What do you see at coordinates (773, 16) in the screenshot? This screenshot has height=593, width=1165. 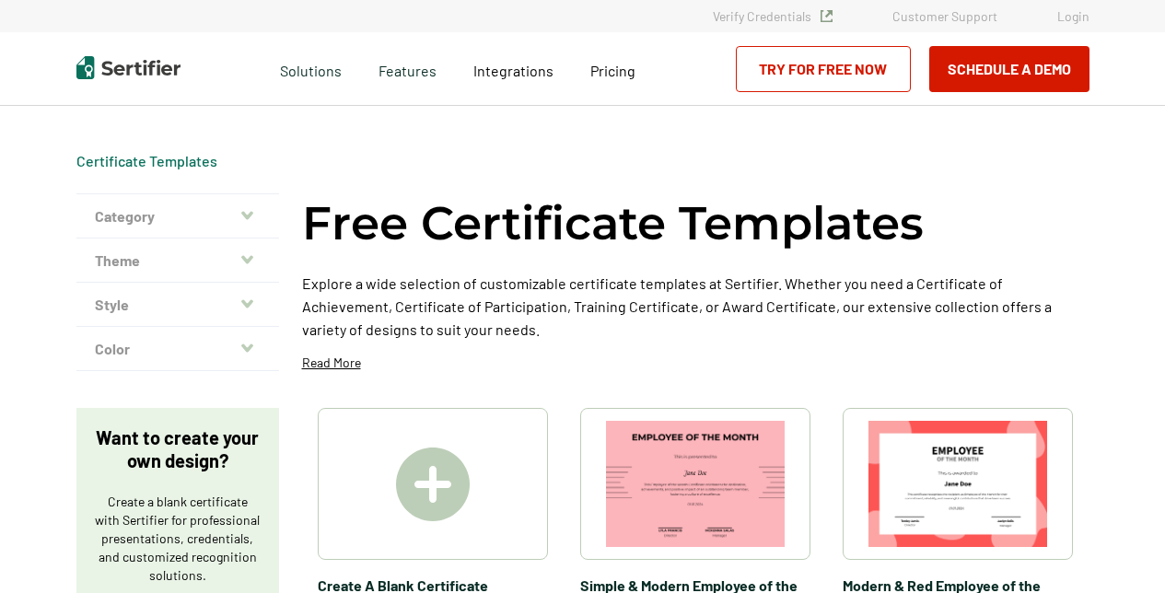 I see `a: Verify Credentials` at bounding box center [773, 16].